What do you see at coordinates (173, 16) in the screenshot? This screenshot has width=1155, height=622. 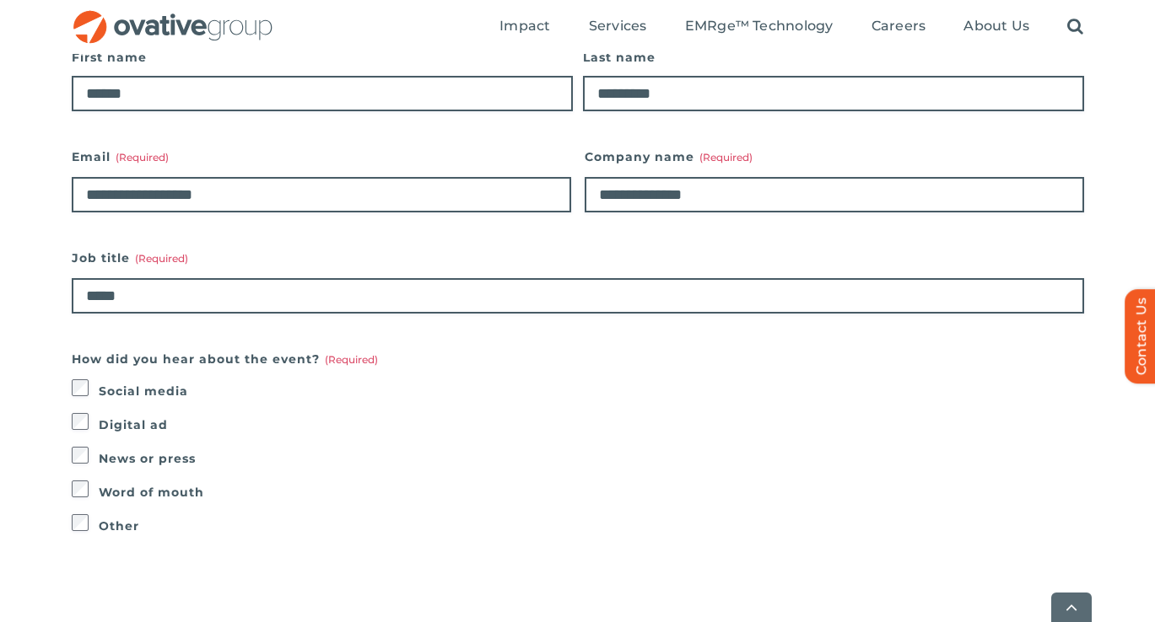 I see `a: OG_Full_horizontal_RGB` at bounding box center [173, 16].